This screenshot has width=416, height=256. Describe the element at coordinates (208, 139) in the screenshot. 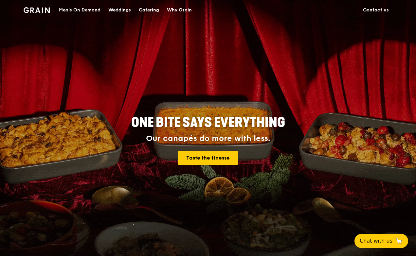

I see `div: Our canapés do more with less.` at that location.